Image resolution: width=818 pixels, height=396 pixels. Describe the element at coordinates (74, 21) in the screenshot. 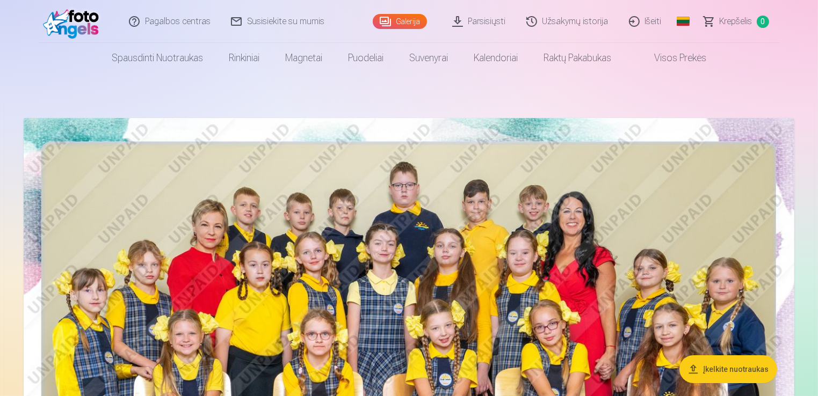

I see `img: /fa2` at that location.